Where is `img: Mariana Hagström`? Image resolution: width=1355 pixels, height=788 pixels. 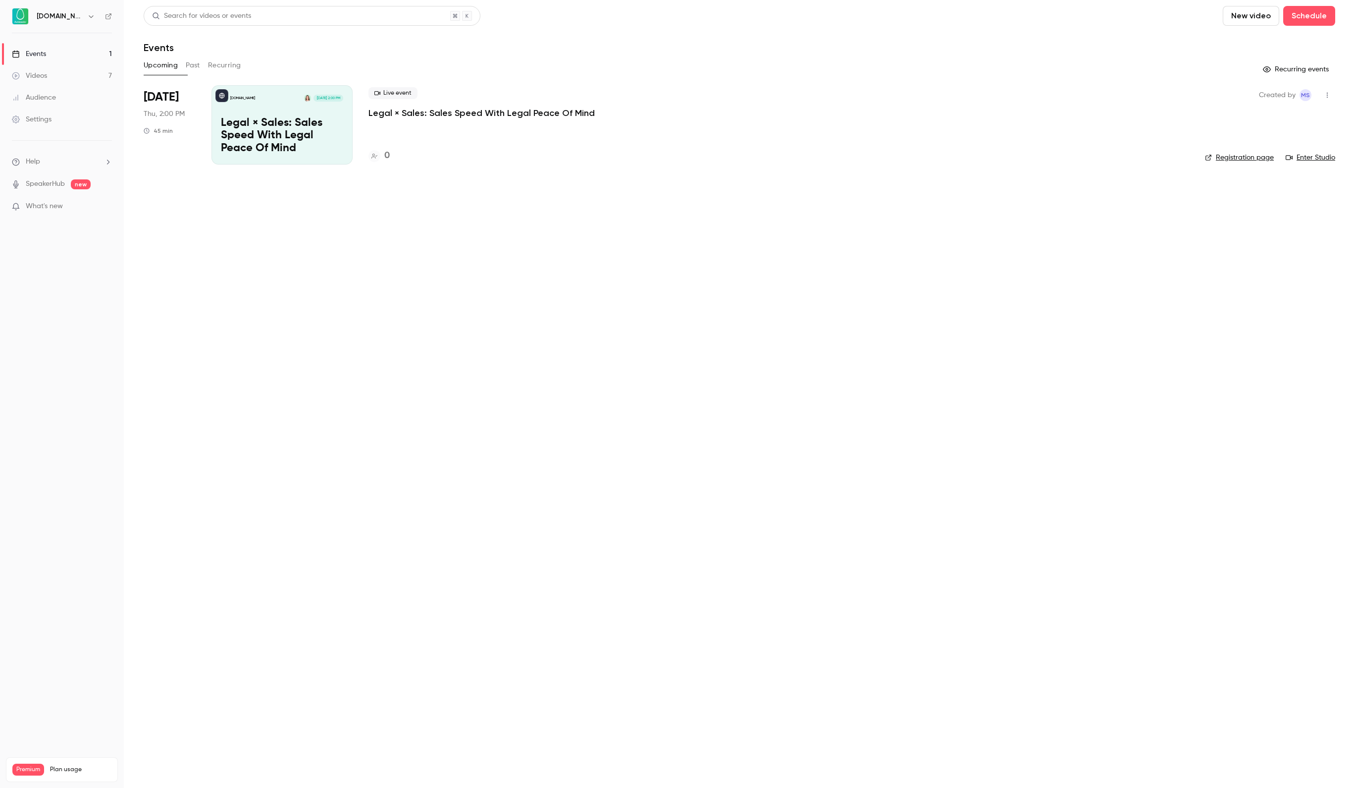 img: Mariana Hagström is located at coordinates (308, 98).